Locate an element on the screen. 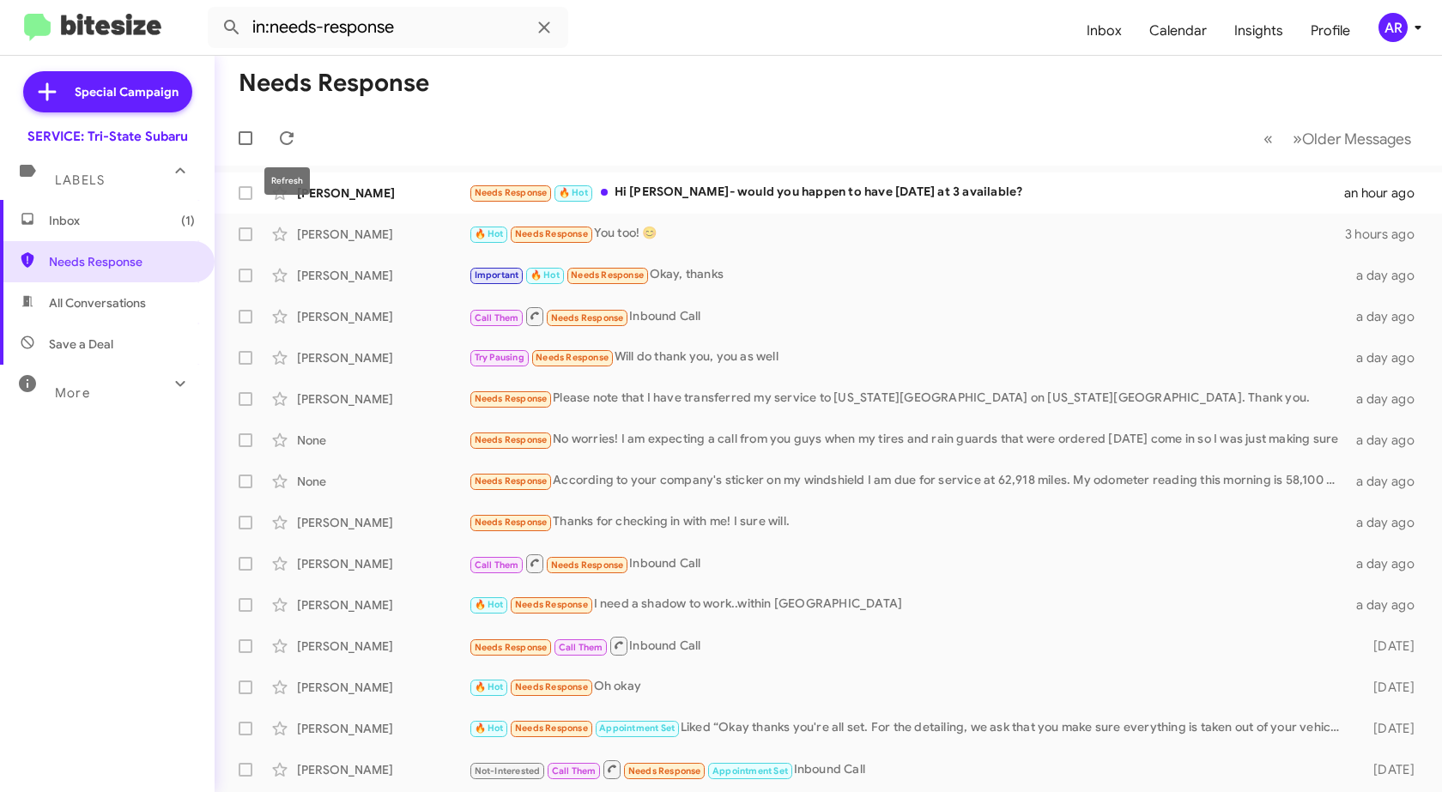  span: Special Campaign is located at coordinates (126, 92).